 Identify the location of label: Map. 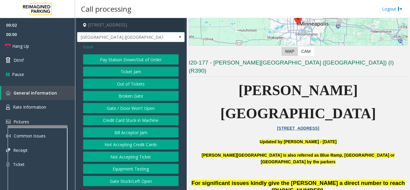
(290, 51).